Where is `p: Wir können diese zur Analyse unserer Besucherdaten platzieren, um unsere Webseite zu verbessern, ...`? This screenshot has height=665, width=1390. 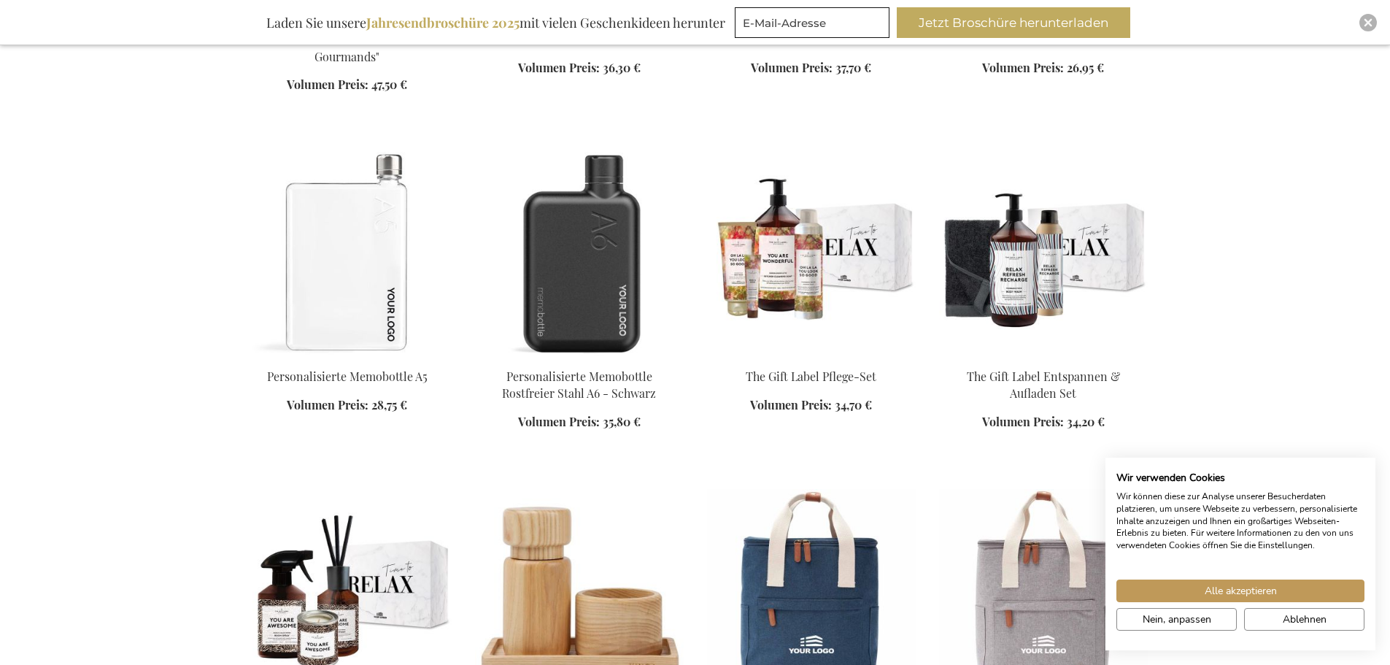 p: Wir können diese zur Analyse unserer Besucherdaten platzieren, um unsere Webseite zu verbessern, ... is located at coordinates (1240, 521).